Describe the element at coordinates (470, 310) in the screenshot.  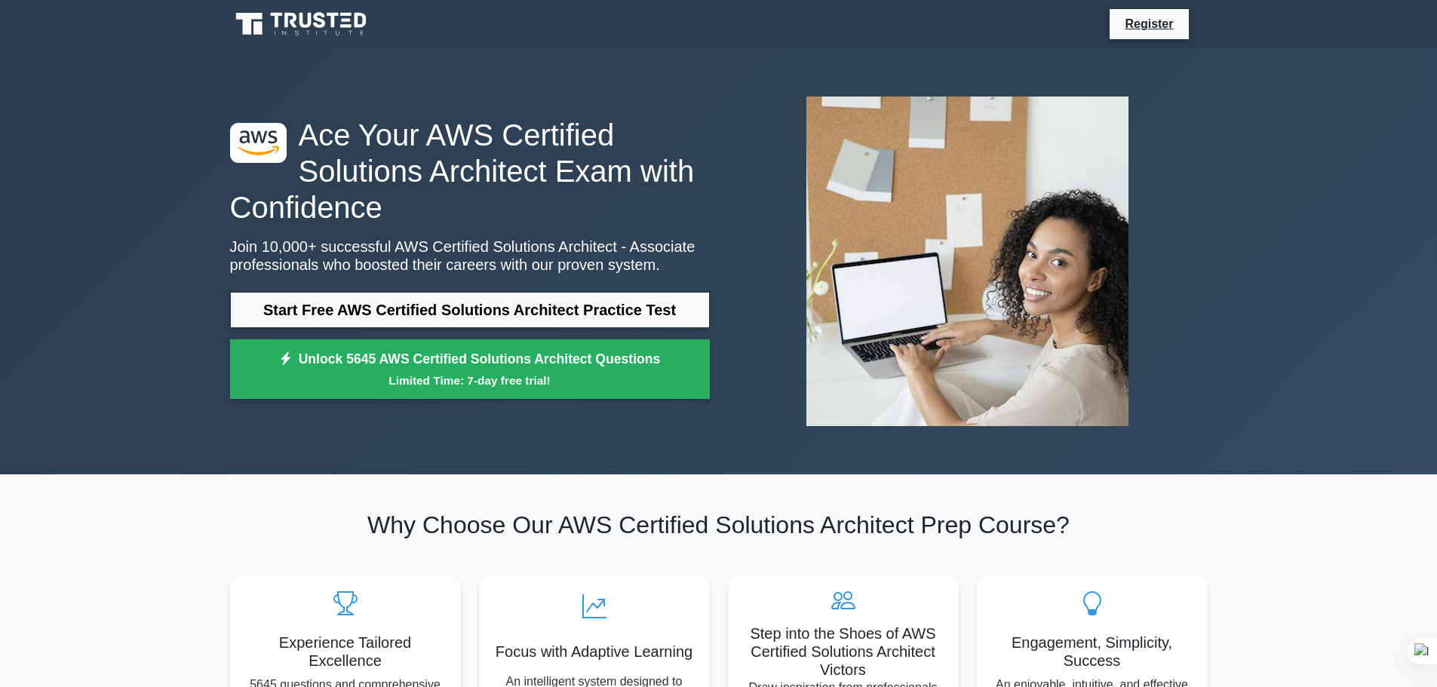
I see `a: Start Free AWS Certified Solutions Architect Practice Test` at that location.